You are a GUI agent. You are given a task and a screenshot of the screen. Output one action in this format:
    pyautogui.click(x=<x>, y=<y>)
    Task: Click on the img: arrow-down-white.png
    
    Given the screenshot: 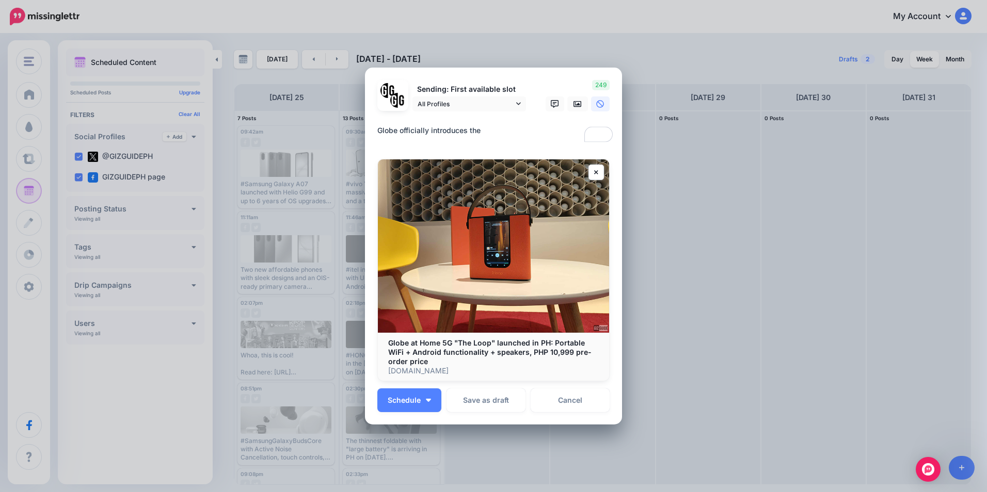 What is the action you would take?
    pyautogui.click(x=428, y=400)
    